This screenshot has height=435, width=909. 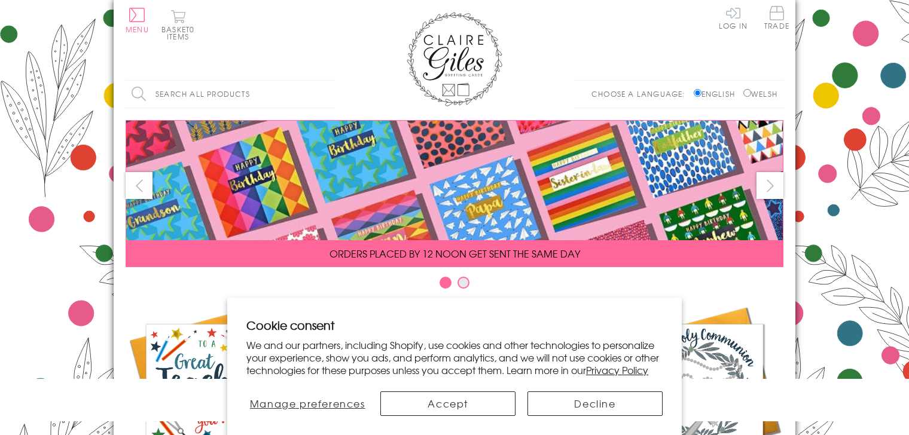 I want to click on span: Menu, so click(x=137, y=29).